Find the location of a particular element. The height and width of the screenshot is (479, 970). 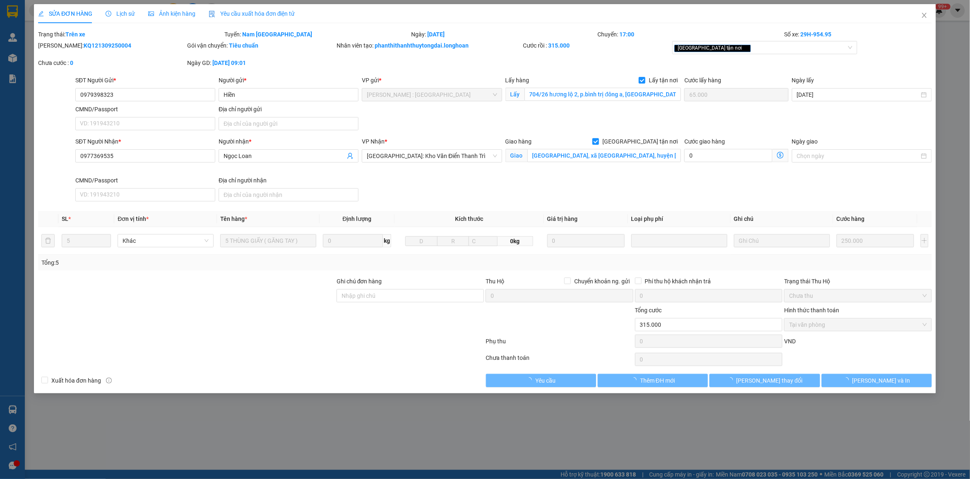

span: Hà Nội: Kho Văn Điển Thanh Trì is located at coordinates (432, 156).